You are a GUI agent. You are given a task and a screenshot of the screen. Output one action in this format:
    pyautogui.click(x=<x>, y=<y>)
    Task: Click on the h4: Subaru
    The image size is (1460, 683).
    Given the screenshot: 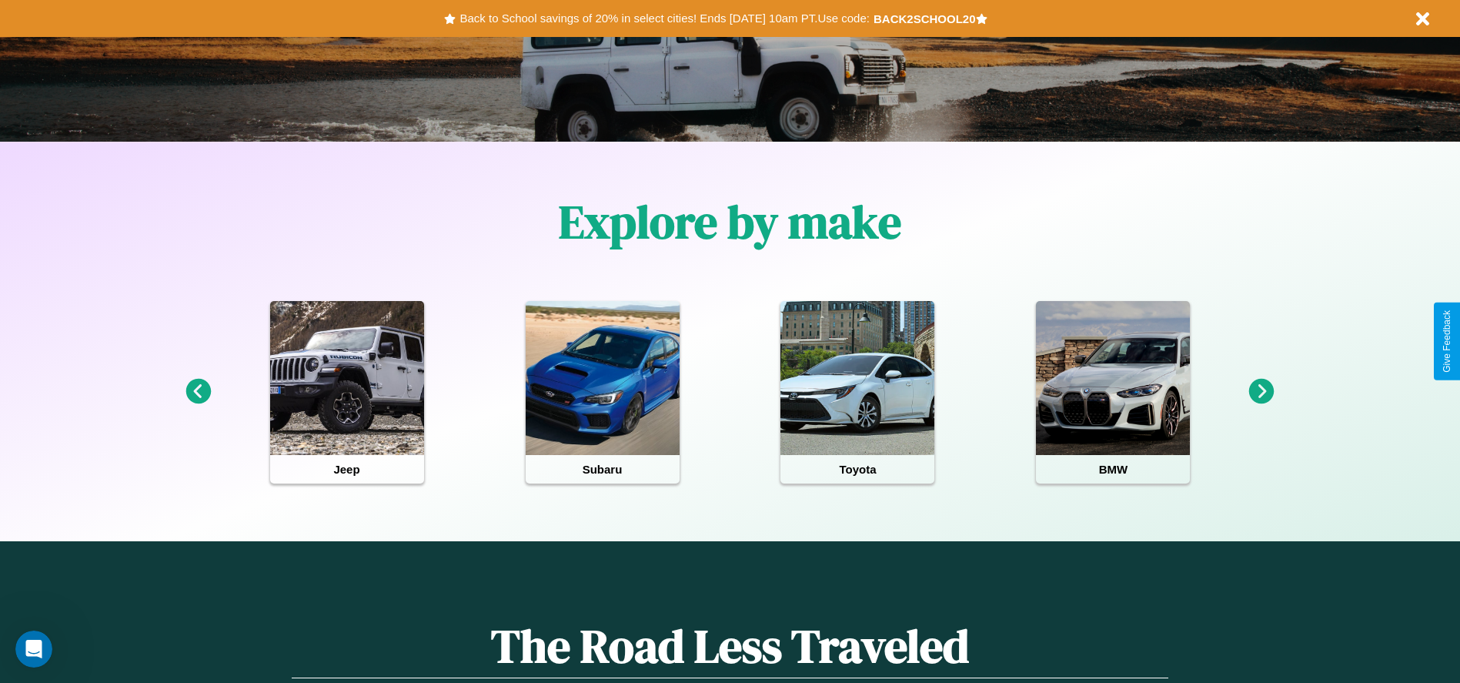 What is the action you would take?
    pyautogui.click(x=603, y=469)
    